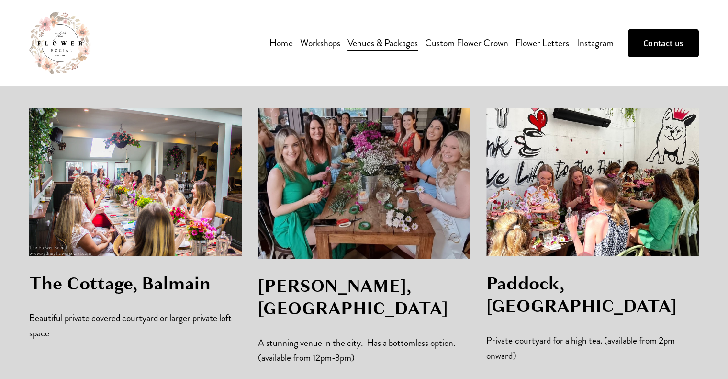  Describe the element at coordinates (320, 43) in the screenshot. I see `span: Workshops` at that location.